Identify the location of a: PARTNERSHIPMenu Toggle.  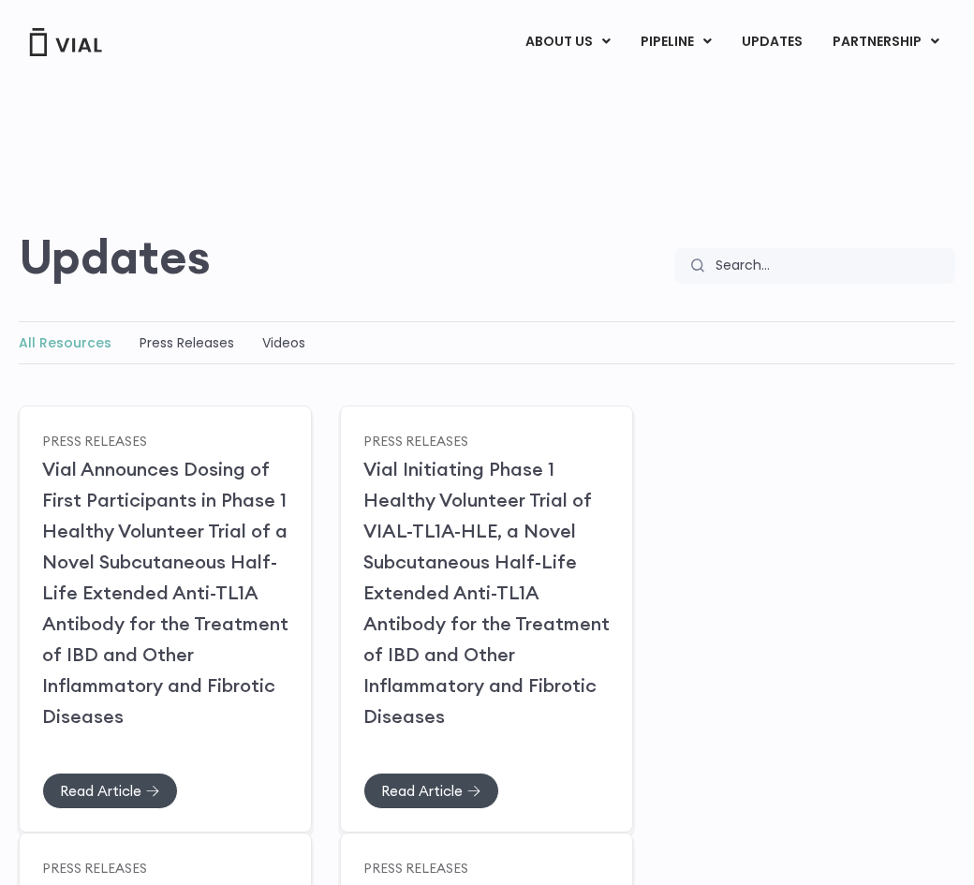
(886, 42).